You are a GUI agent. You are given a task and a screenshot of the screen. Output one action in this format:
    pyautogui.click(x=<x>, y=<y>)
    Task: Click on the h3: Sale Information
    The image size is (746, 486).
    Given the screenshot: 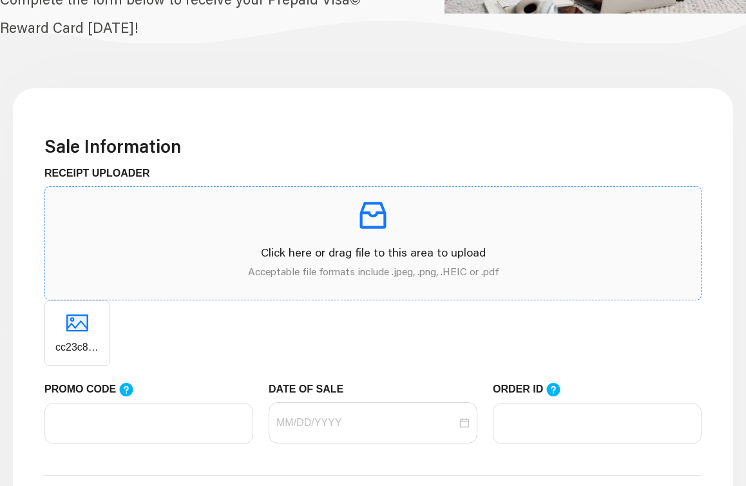 What is the action you would take?
    pyautogui.click(x=373, y=146)
    